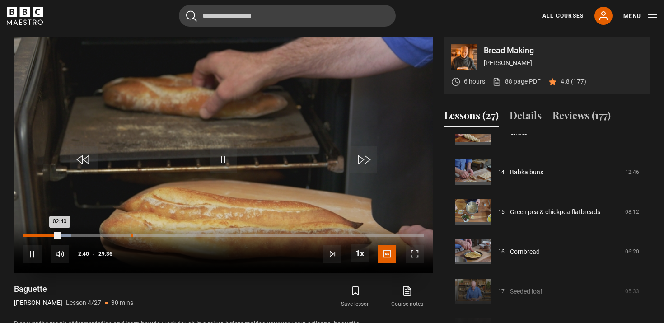  Describe the element at coordinates (223, 155) in the screenshot. I see `video-js: Video Player` at that location.